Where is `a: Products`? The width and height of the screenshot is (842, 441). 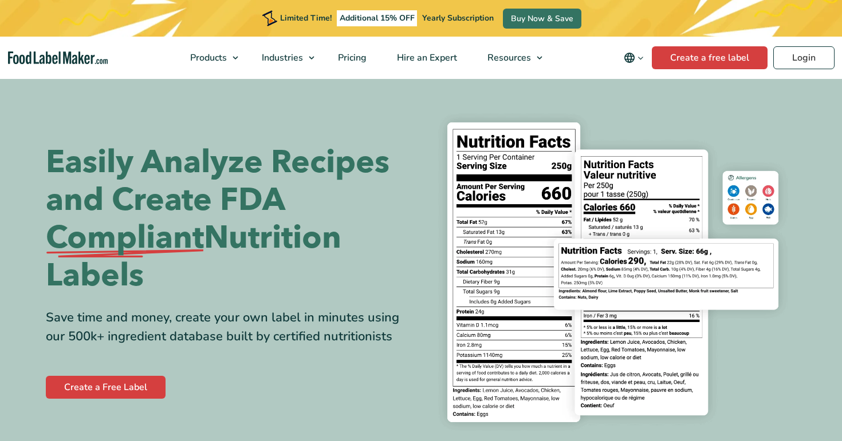
a: Products is located at coordinates (210, 58).